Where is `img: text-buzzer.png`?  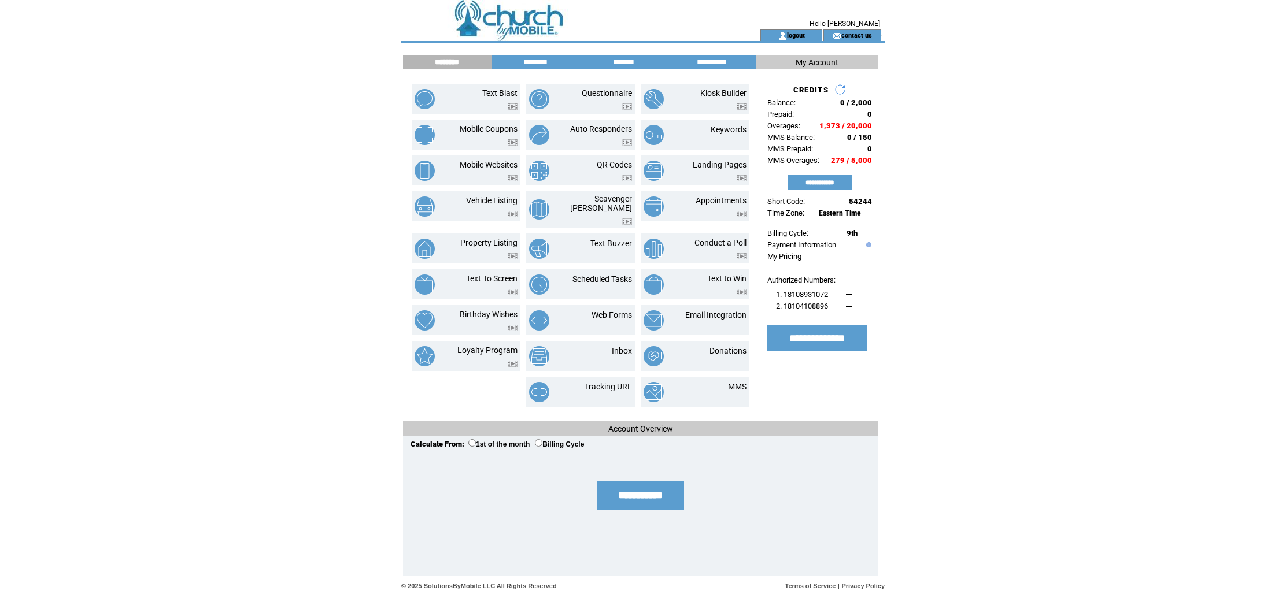 img: text-buzzer.png is located at coordinates (539, 249).